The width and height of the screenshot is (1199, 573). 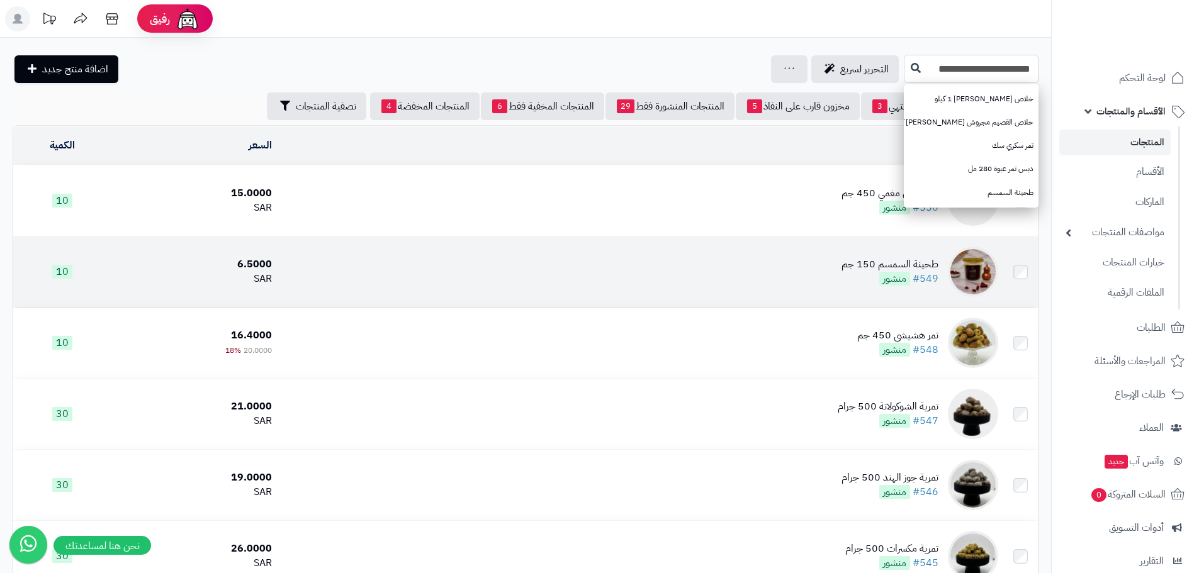 I want to click on a: أدوات التسويق, so click(x=1125, y=528).